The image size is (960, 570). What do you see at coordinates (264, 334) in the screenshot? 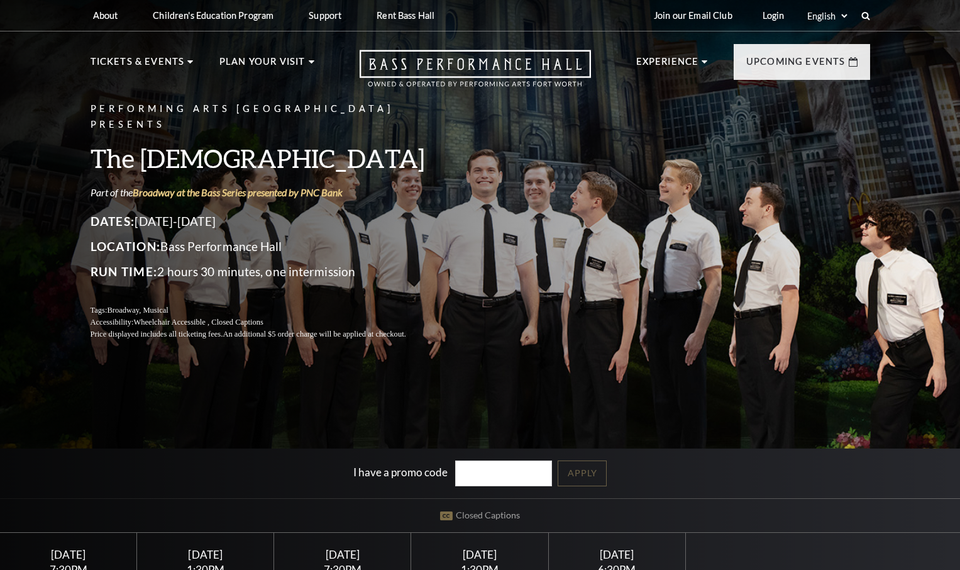
I see `p: Price displayed includes all ticketing fees.` at bounding box center [264, 334].